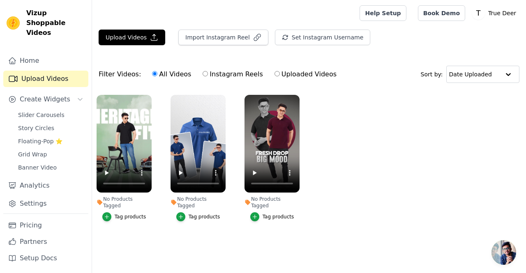 This screenshot has height=273, width=526. I want to click on a: Floating-Pop ⭐, so click(51, 141).